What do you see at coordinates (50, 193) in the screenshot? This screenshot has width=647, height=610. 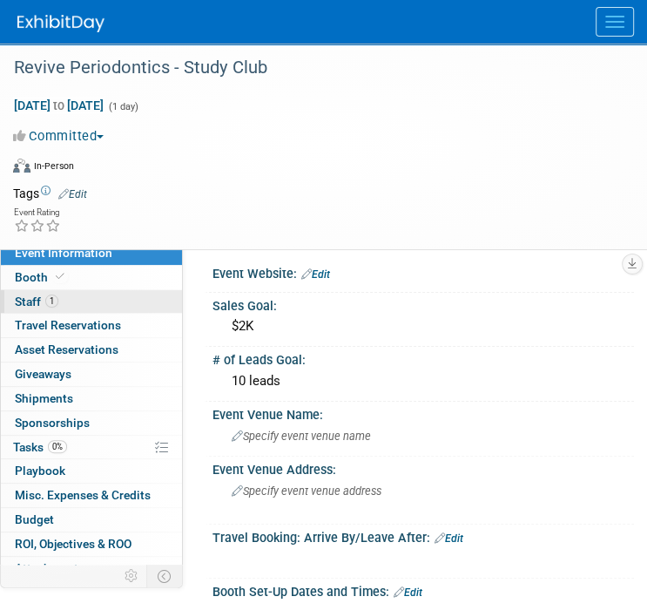 I see `td: Tags` at bounding box center [50, 193].